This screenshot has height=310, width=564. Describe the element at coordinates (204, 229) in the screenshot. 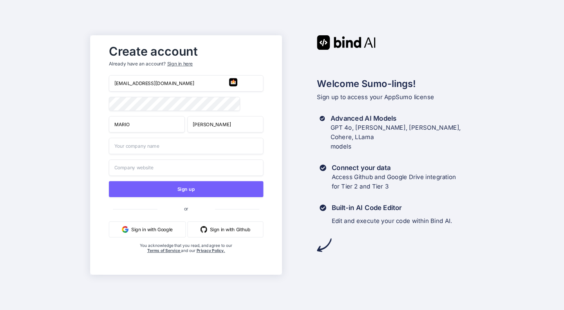

I see `img: github` at that location.